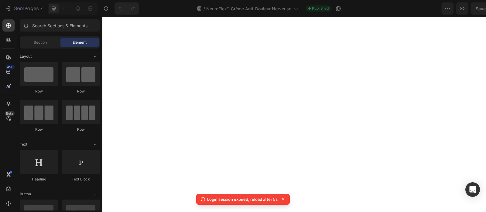  What do you see at coordinates (127, 8) in the screenshot?
I see `div: Undo/Redo` at bounding box center [127, 8].